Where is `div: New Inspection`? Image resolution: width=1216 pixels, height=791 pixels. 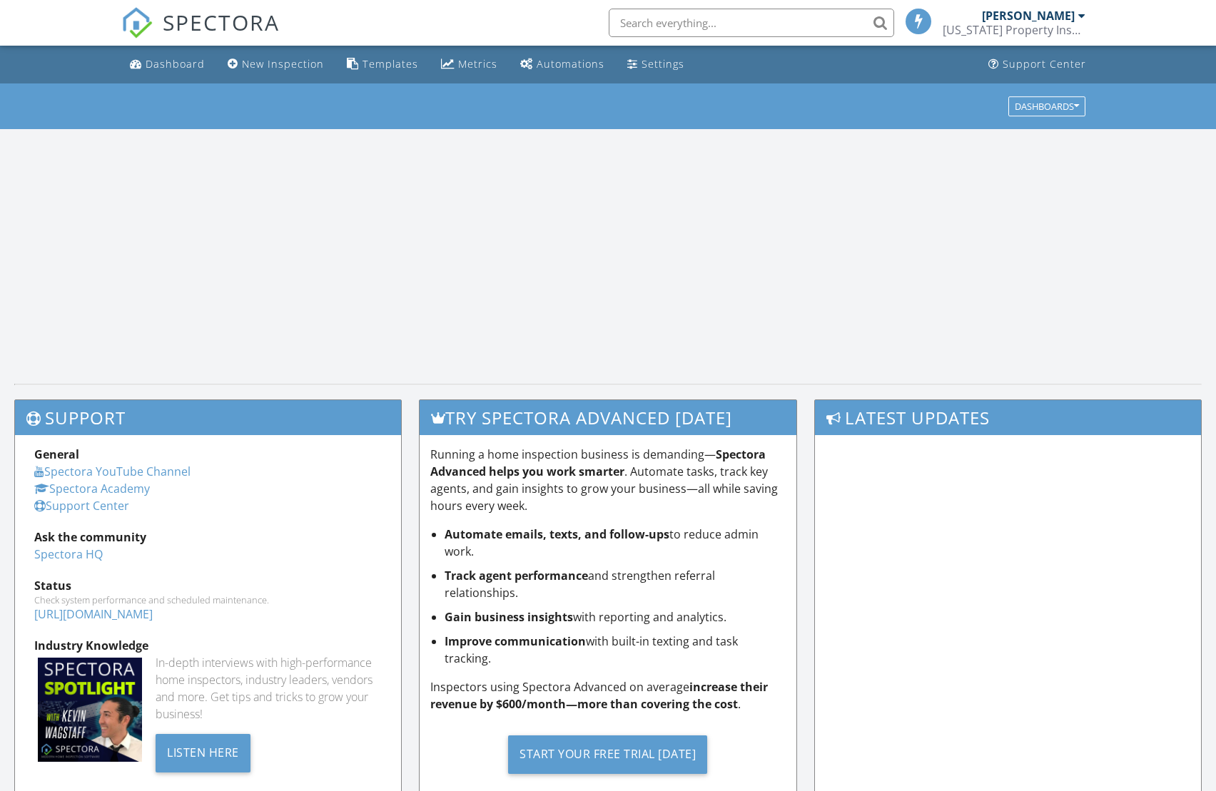 div: New Inspection is located at coordinates (283, 64).